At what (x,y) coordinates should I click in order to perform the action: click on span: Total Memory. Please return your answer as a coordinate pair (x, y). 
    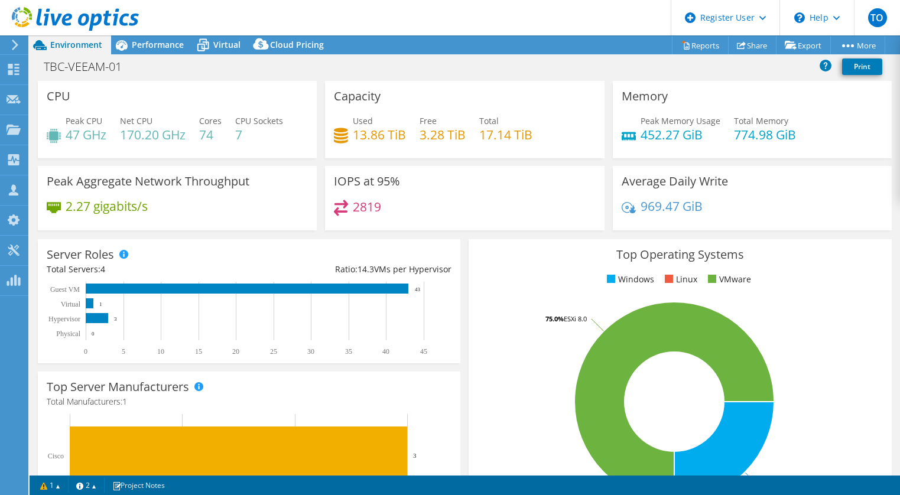
    Looking at the image, I should click on (761, 121).